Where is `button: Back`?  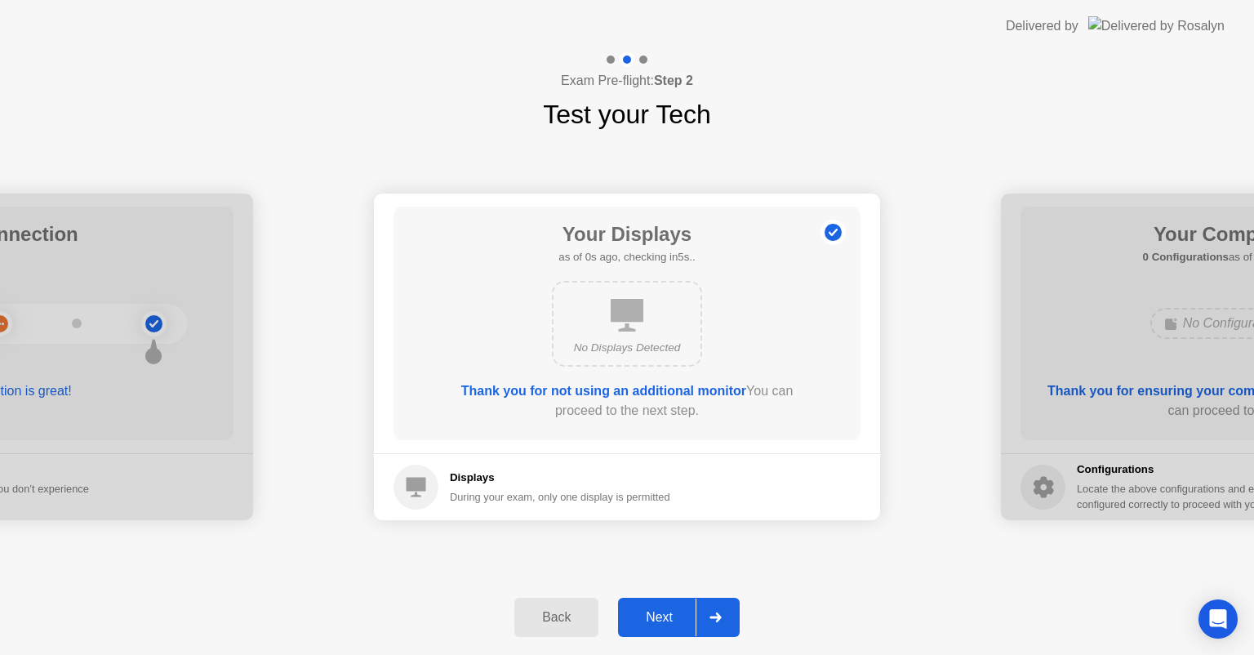 button: Back is located at coordinates (556, 617).